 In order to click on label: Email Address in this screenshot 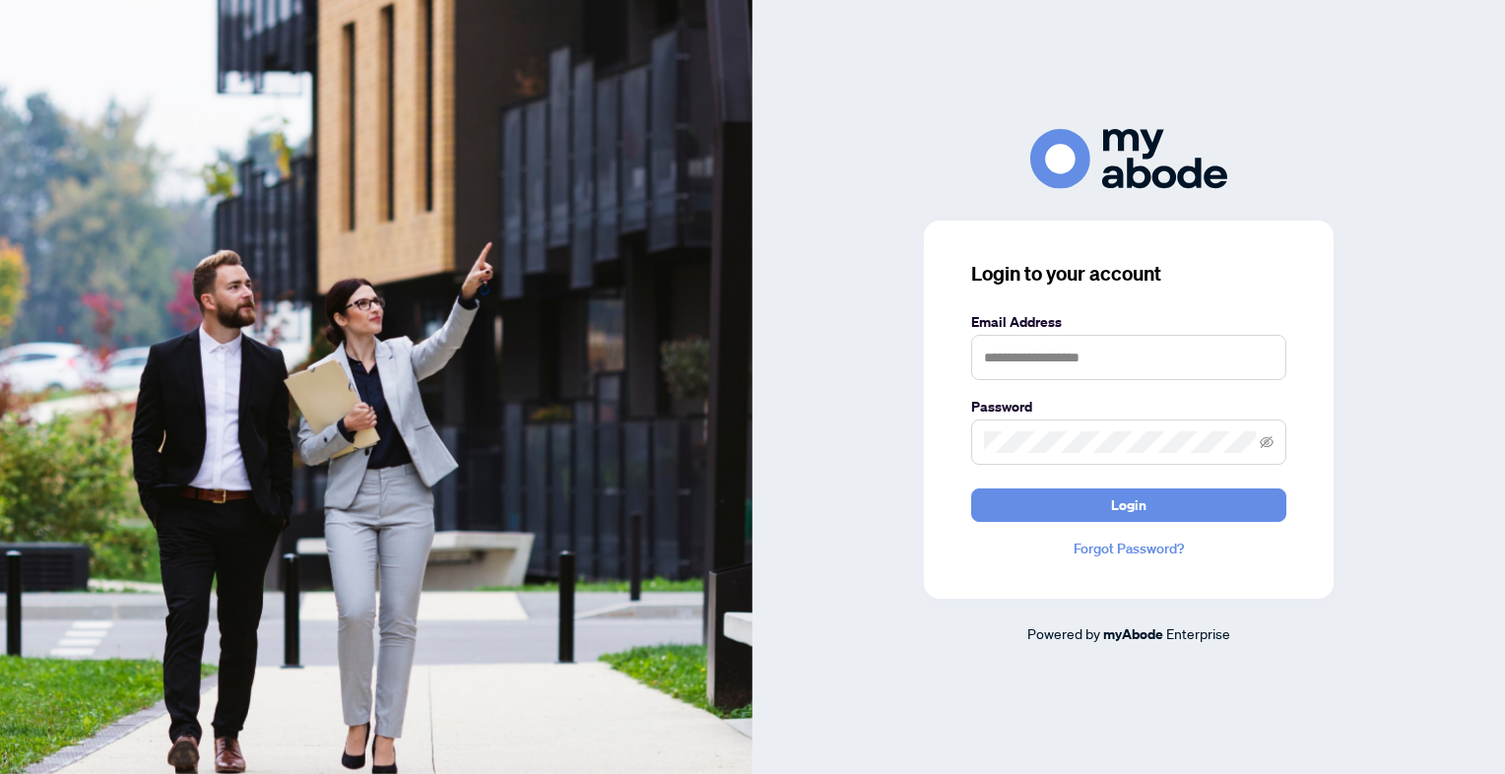, I will do `click(1129, 322)`.